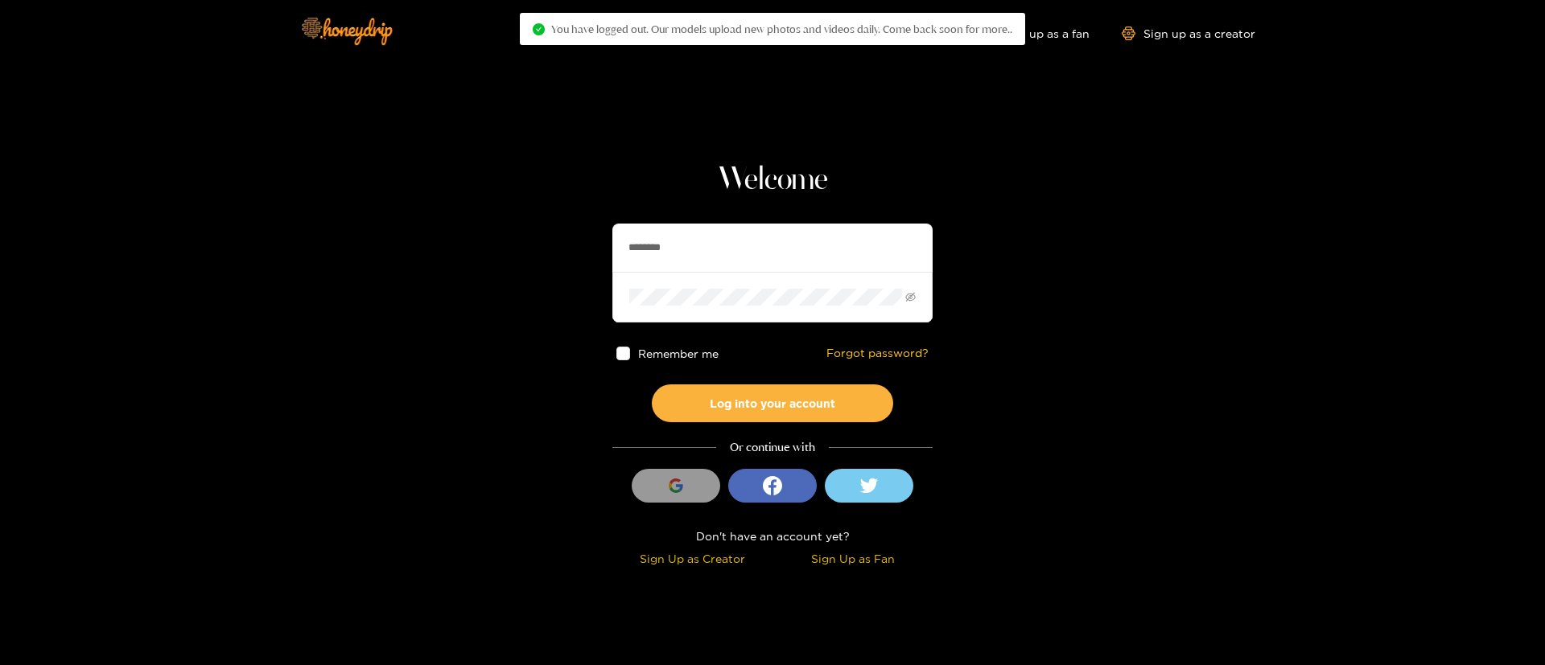  What do you see at coordinates (772, 403) in the screenshot?
I see `button: Log into your account` at bounding box center [772, 403].